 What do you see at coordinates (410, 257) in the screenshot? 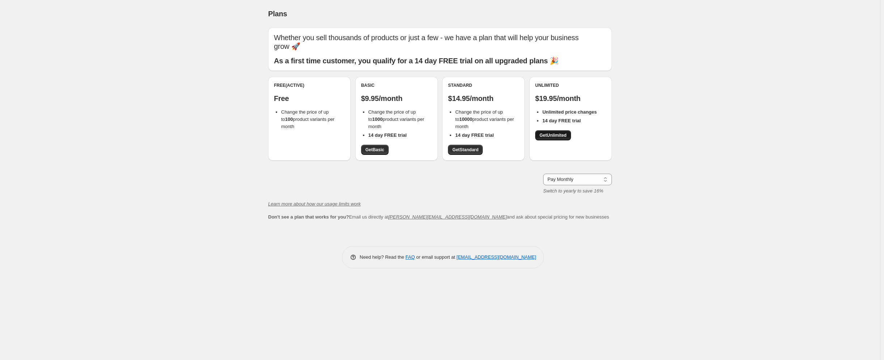
I see `a: FAQ` at bounding box center [410, 257].